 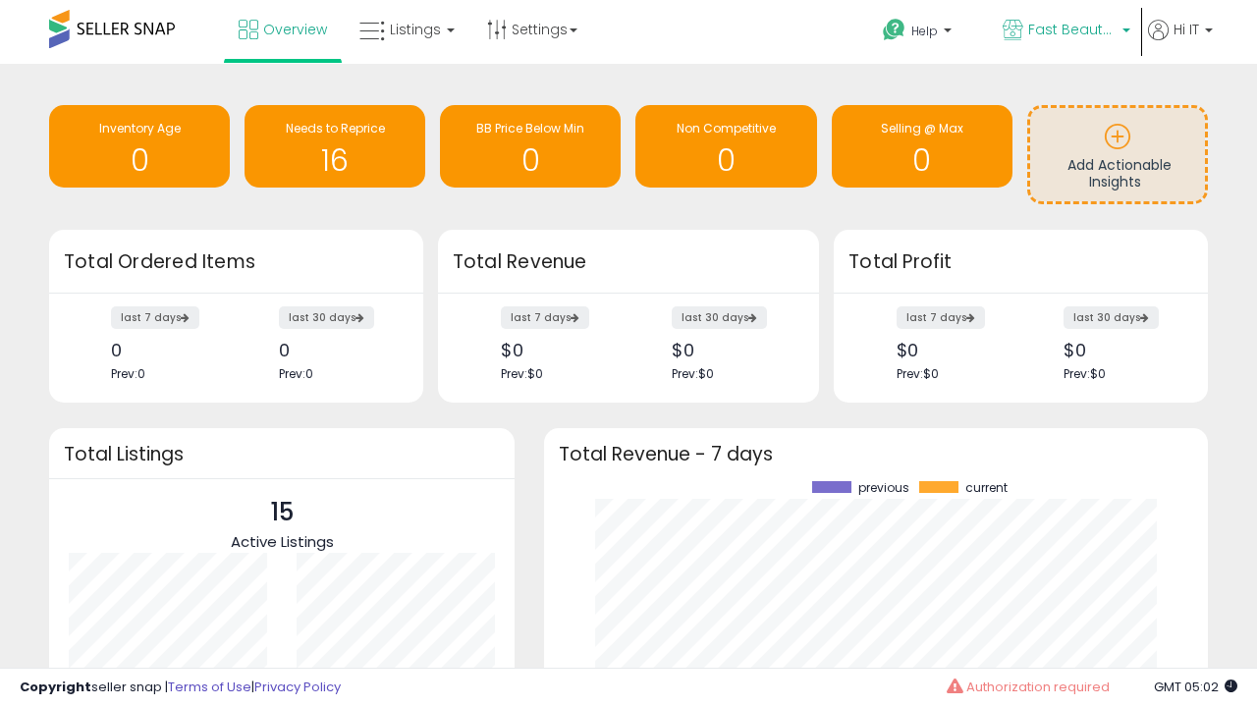 What do you see at coordinates (1186, 29) in the screenshot?
I see `span: Hi IT` at bounding box center [1186, 29].